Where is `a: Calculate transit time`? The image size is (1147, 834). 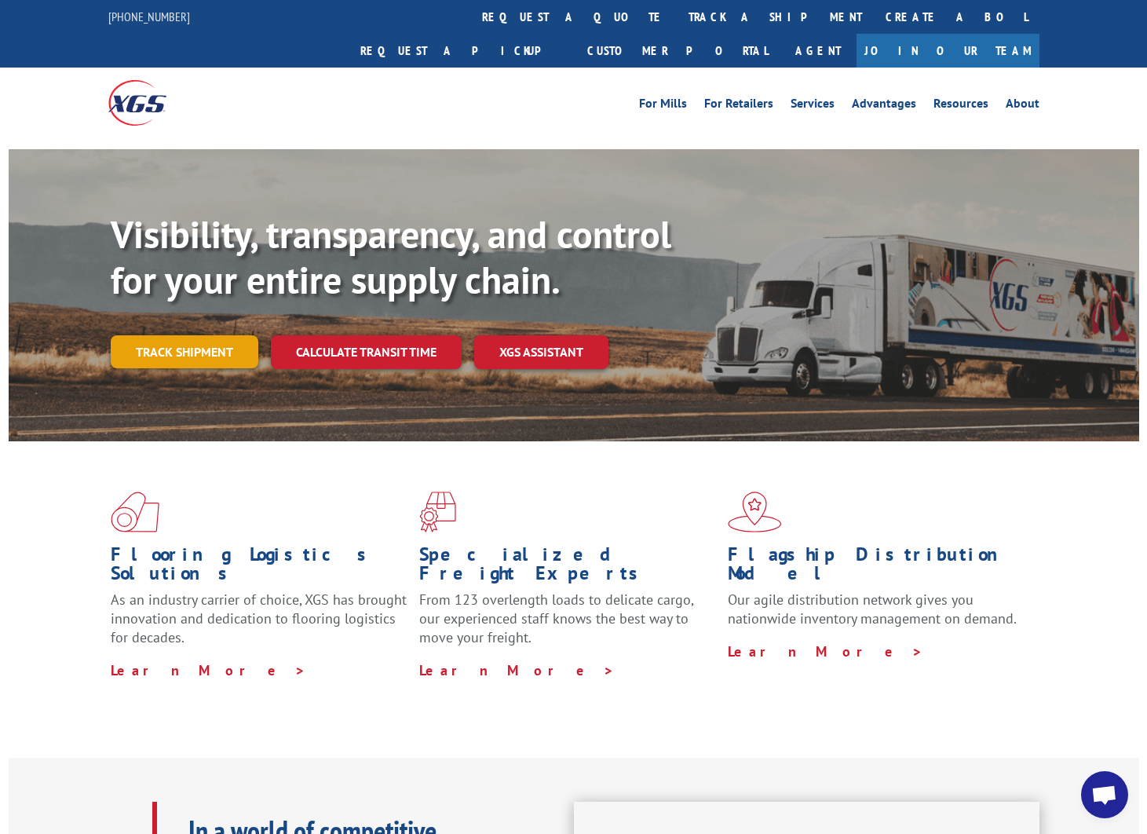
a: Calculate transit time is located at coordinates (366, 352).